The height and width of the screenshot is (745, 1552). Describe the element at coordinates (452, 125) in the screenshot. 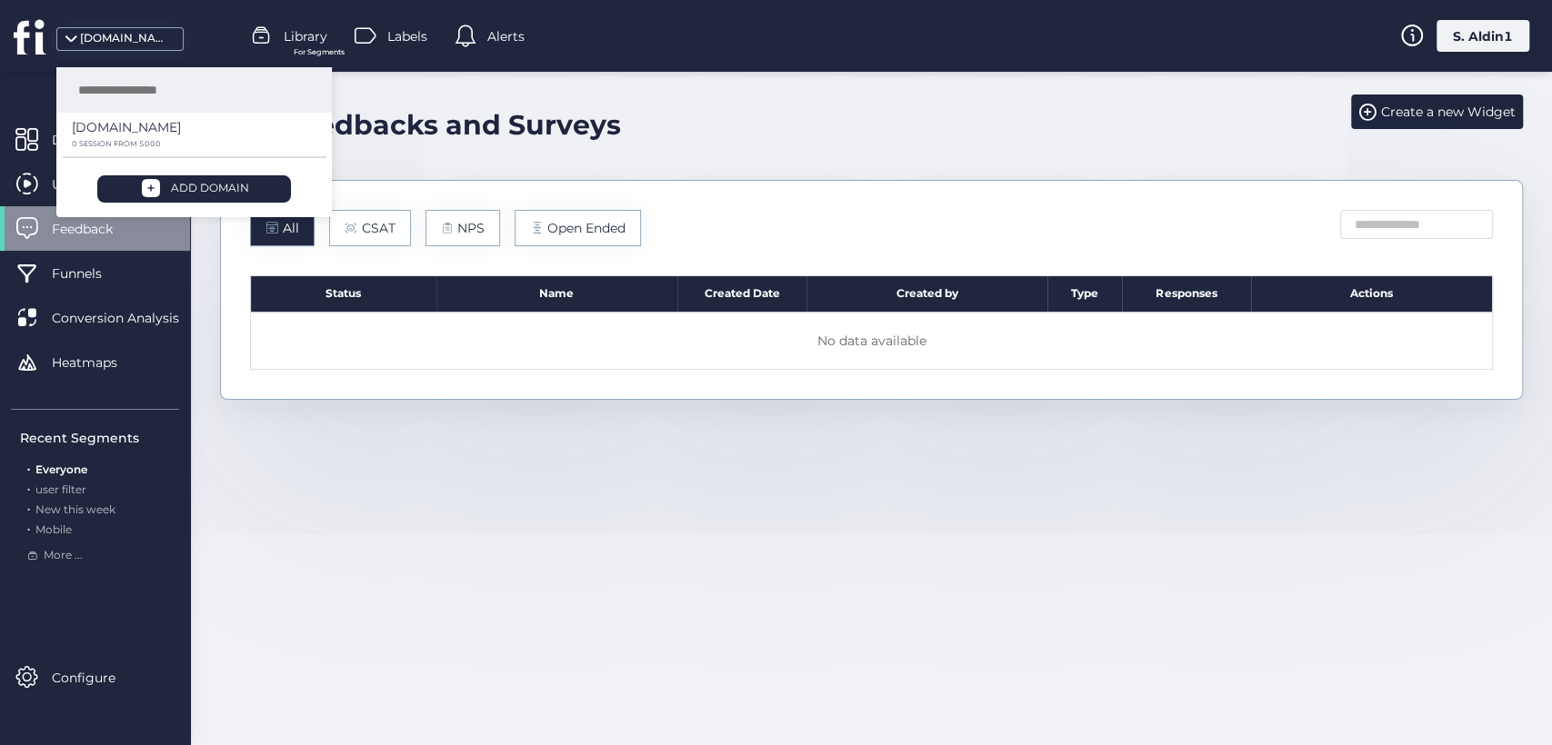

I see `div: Feedbacks and Surveys` at that location.